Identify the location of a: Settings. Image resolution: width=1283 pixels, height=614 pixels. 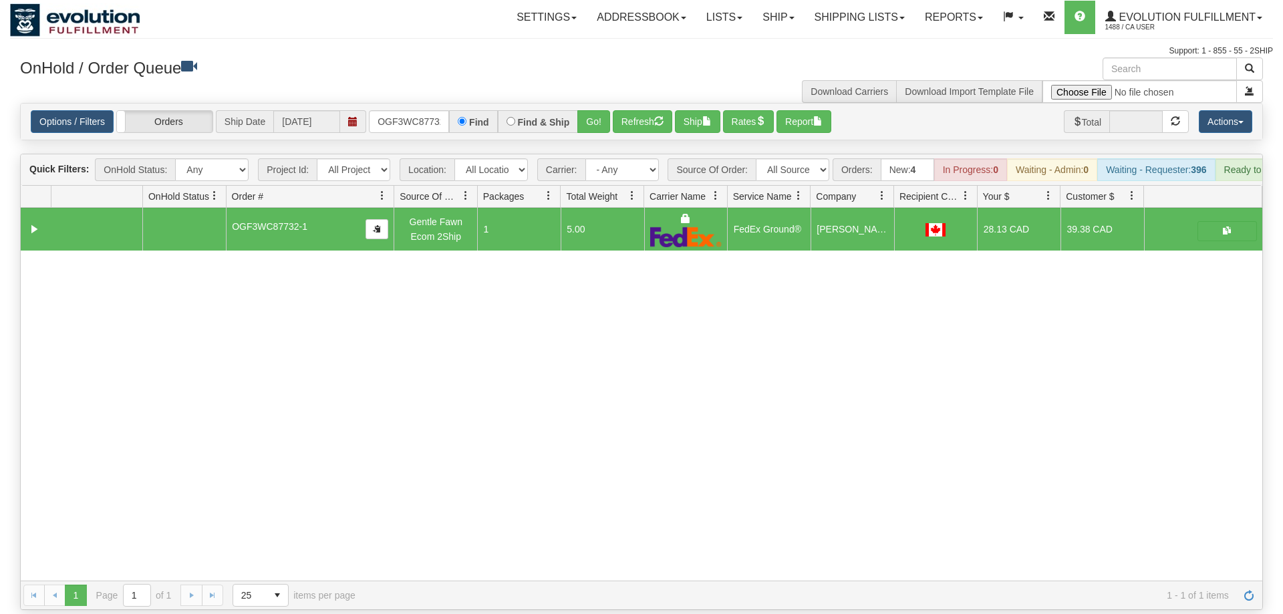
(547, 17).